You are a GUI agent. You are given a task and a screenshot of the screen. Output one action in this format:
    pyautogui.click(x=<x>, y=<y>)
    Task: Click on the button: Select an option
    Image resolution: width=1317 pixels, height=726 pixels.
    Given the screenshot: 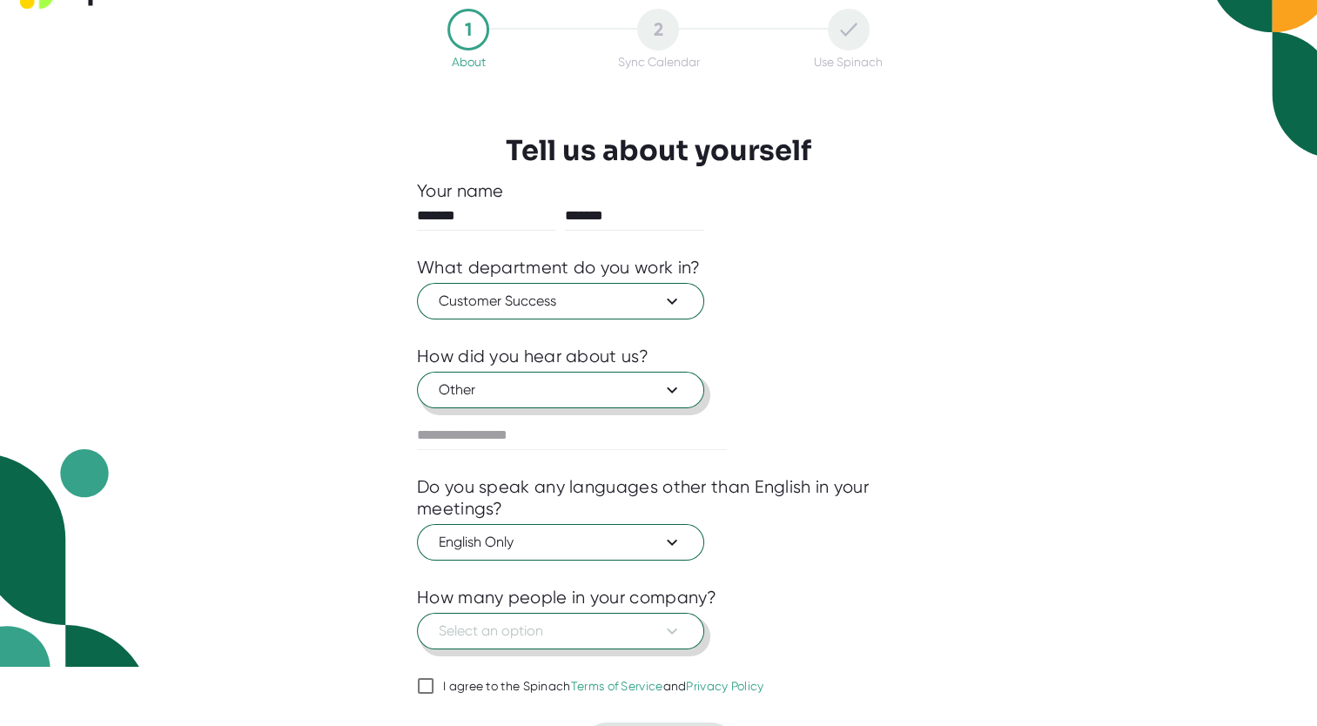 What is the action you would take?
    pyautogui.click(x=560, y=631)
    